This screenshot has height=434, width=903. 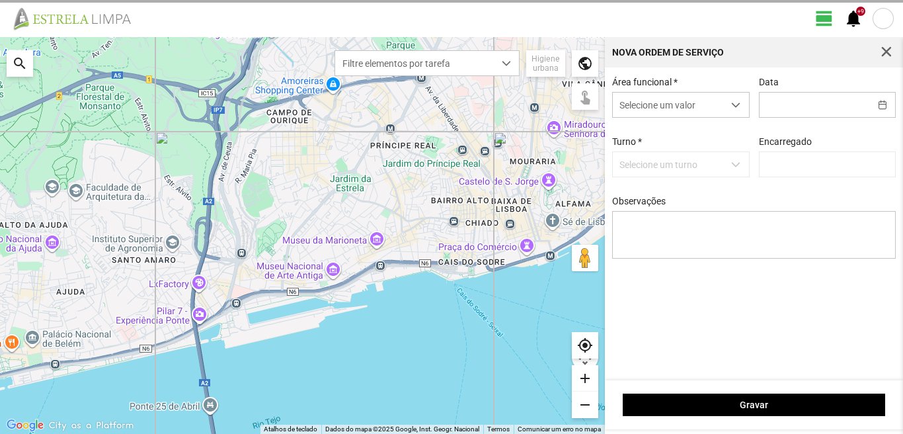 I want to click on label: Observações, so click(x=639, y=201).